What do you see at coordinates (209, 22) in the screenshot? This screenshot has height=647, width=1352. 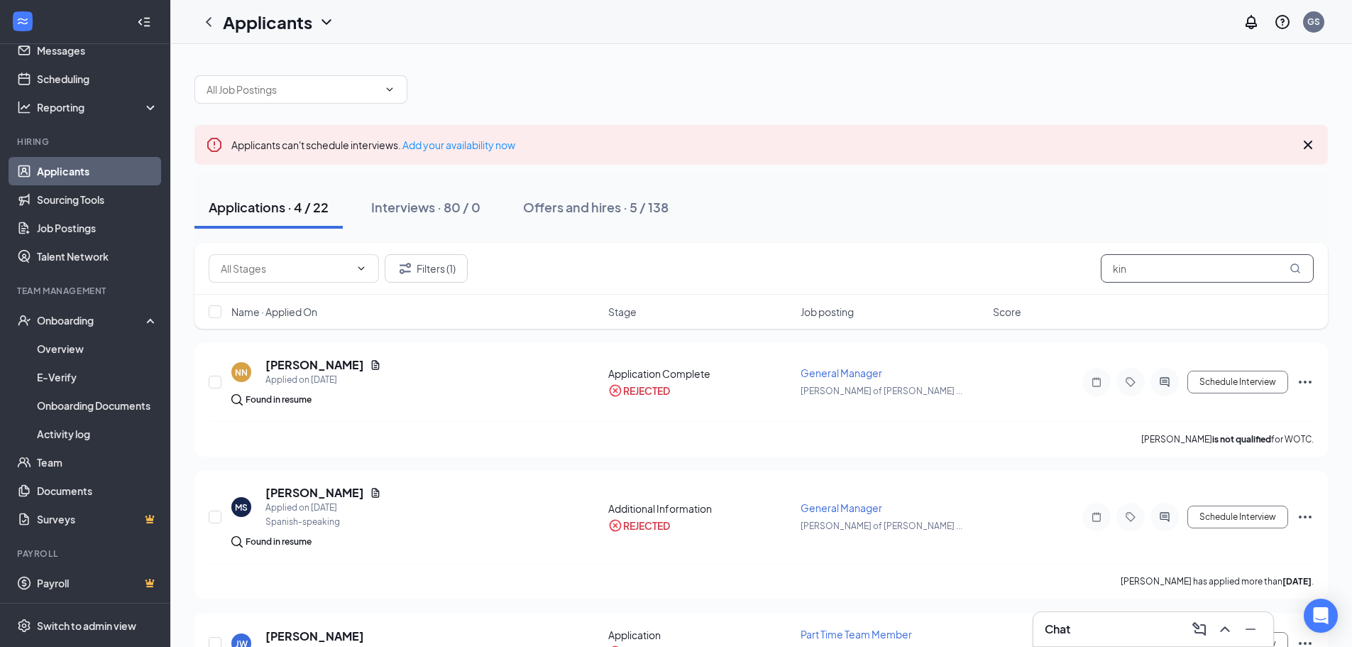 I see `a: ChevronLeft` at bounding box center [209, 22].